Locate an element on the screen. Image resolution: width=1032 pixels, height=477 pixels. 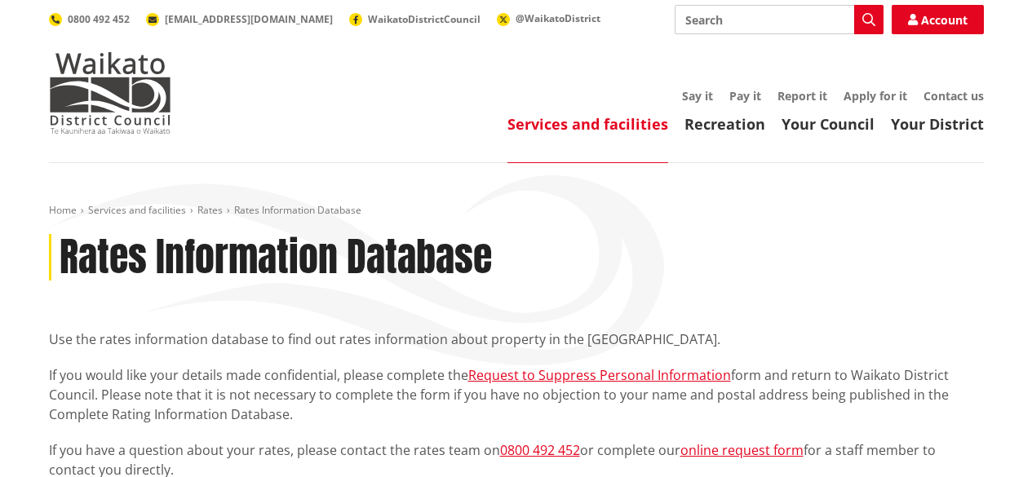
a: Account is located at coordinates (937, 20).